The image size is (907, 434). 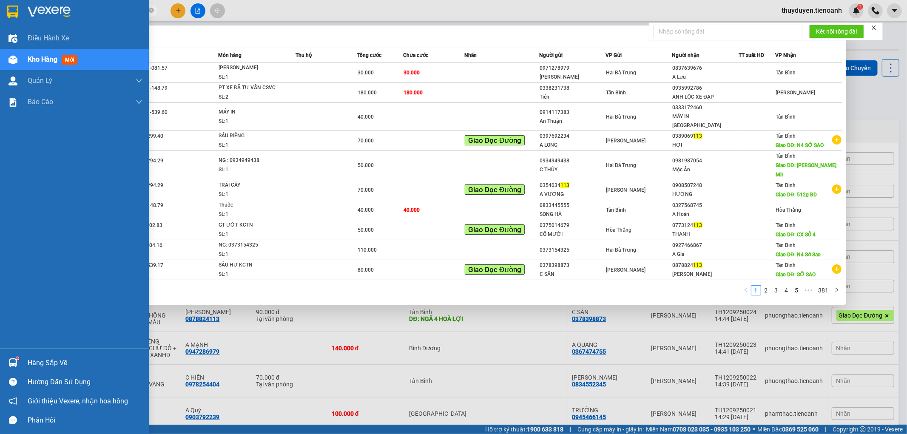 What do you see at coordinates (573, 121) in the screenshot?
I see `div: An Thuận` at bounding box center [573, 121].